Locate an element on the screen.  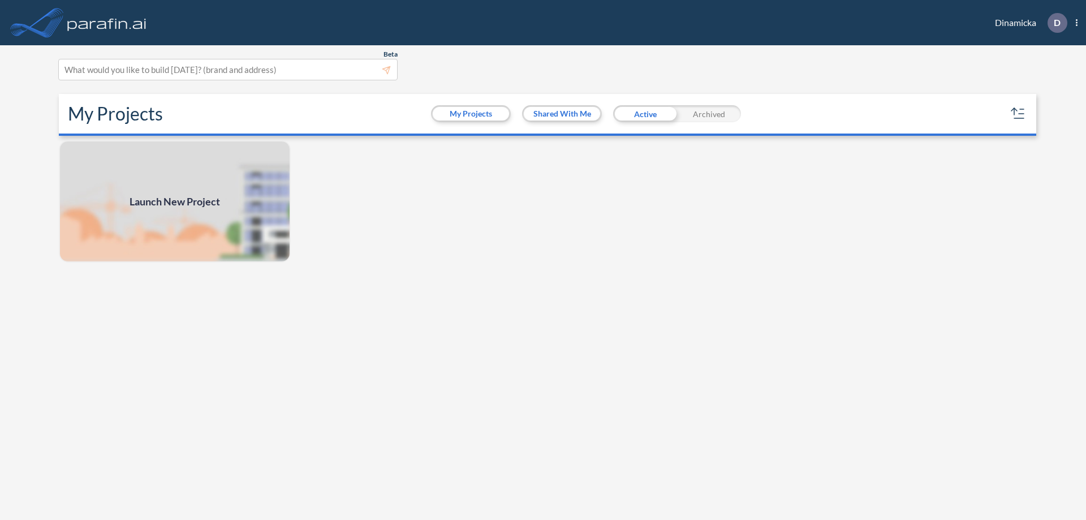
button: My Projects is located at coordinates (471, 114).